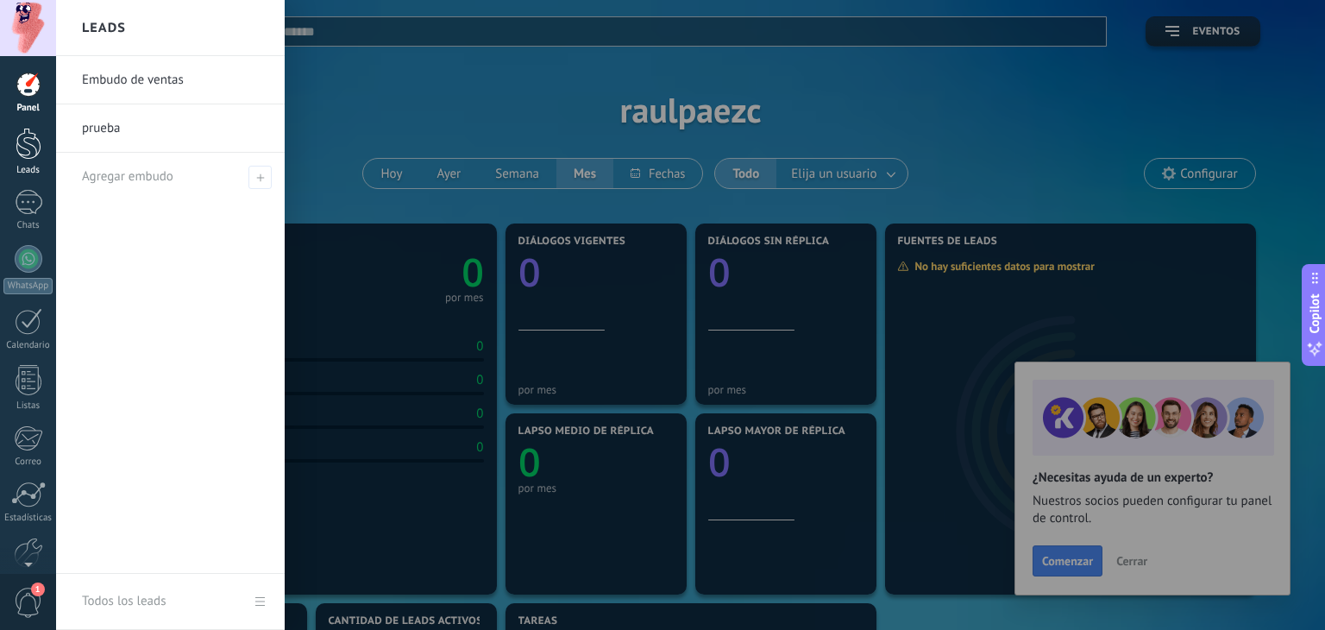 Image resolution: width=1325 pixels, height=630 pixels. I want to click on div: Estadísticas, so click(28, 518).